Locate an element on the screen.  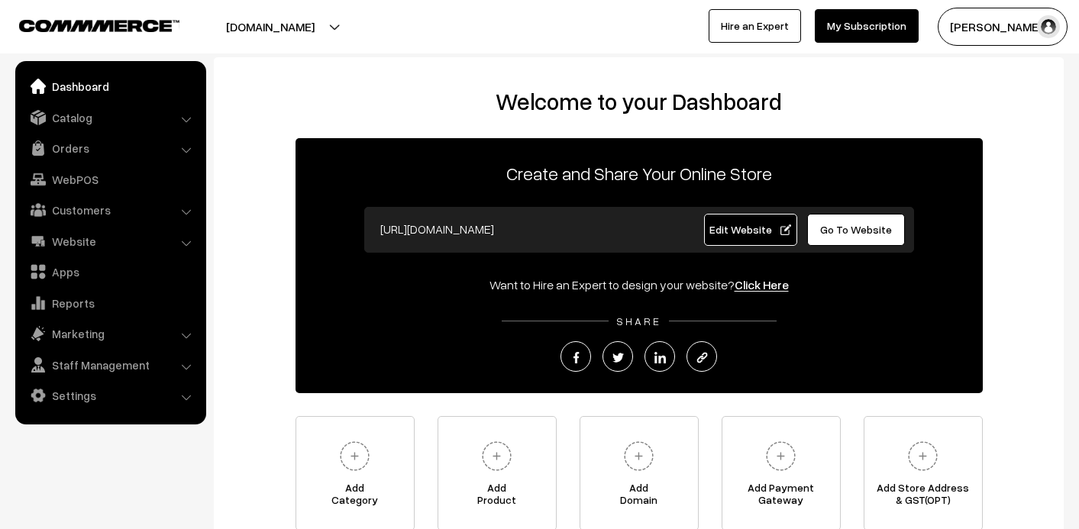
span: Add Store Address & GST(OPT) is located at coordinates (924, 497).